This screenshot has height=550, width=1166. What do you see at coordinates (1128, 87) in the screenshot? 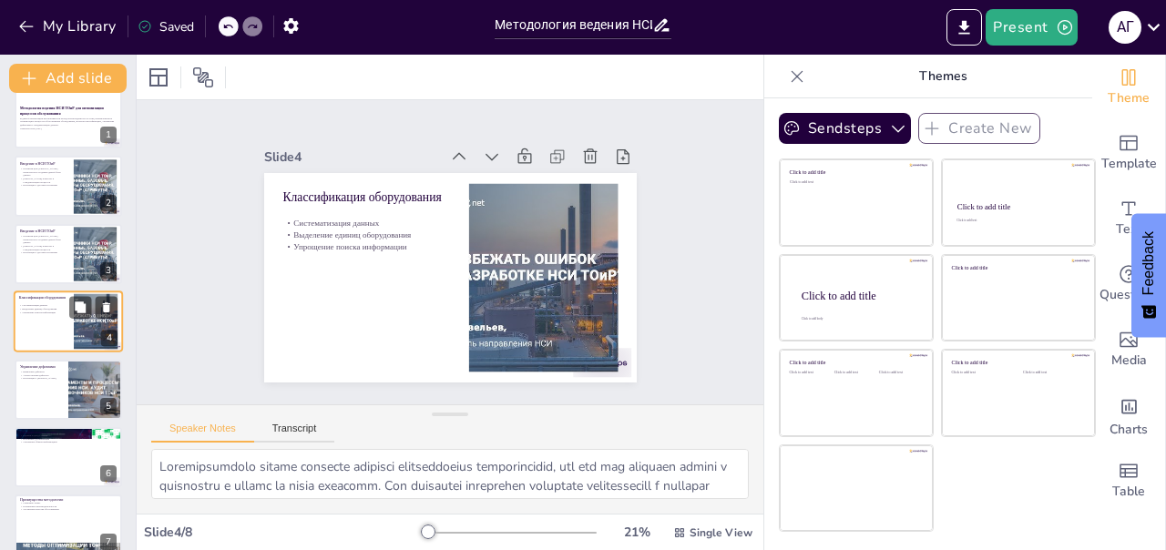
I see `div: Change the overall theme` at bounding box center [1128, 87].